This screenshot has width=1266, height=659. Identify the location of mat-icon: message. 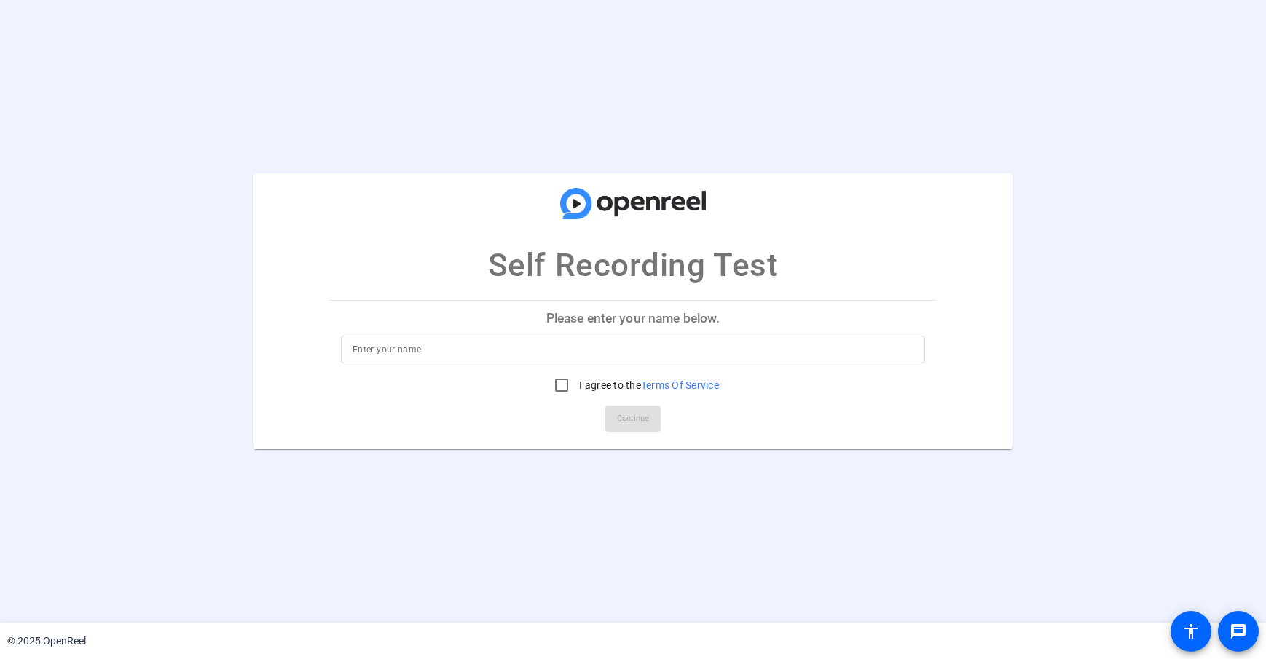
(1238, 632).